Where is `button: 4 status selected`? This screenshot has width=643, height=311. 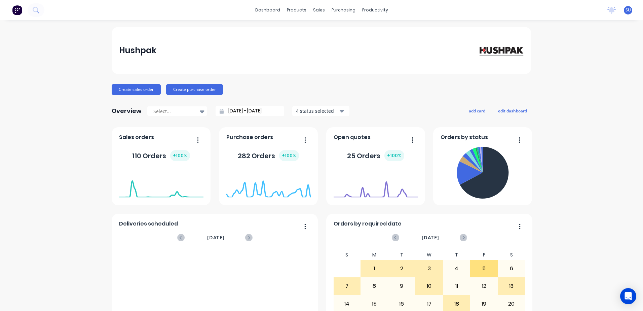 button: 4 status selected is located at coordinates (321, 111).